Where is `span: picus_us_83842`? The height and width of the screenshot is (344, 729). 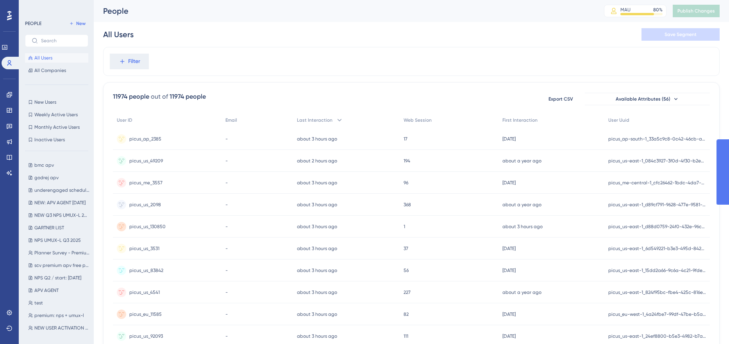 span: picus_us_83842 is located at coordinates (146, 270).